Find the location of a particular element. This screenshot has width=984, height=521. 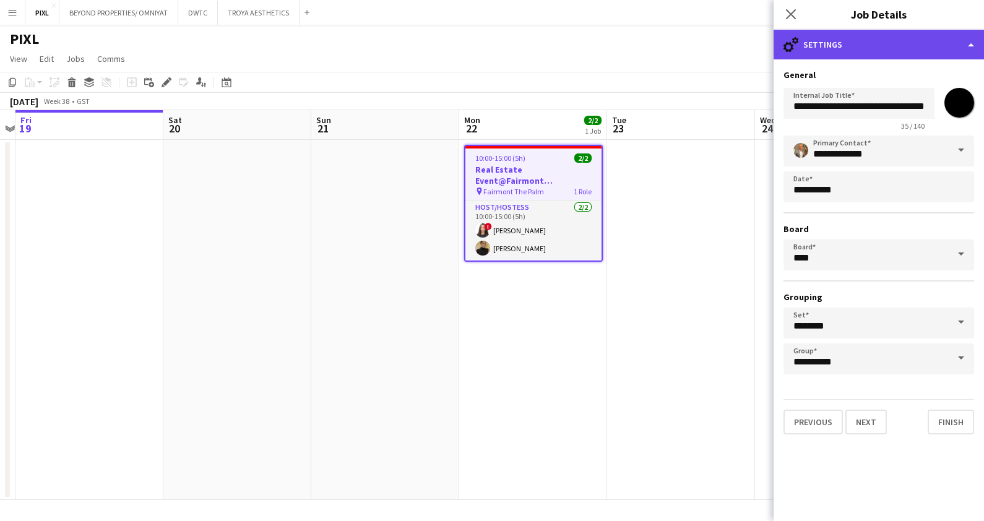

button: Previous is located at coordinates (813, 422).